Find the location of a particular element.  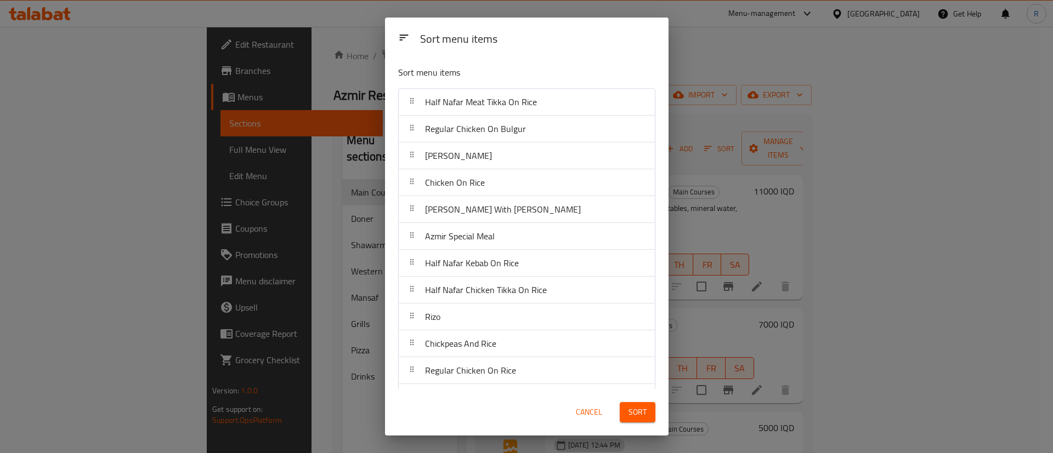

span: Half Nafar Kebab On Rice is located at coordinates (472, 263).